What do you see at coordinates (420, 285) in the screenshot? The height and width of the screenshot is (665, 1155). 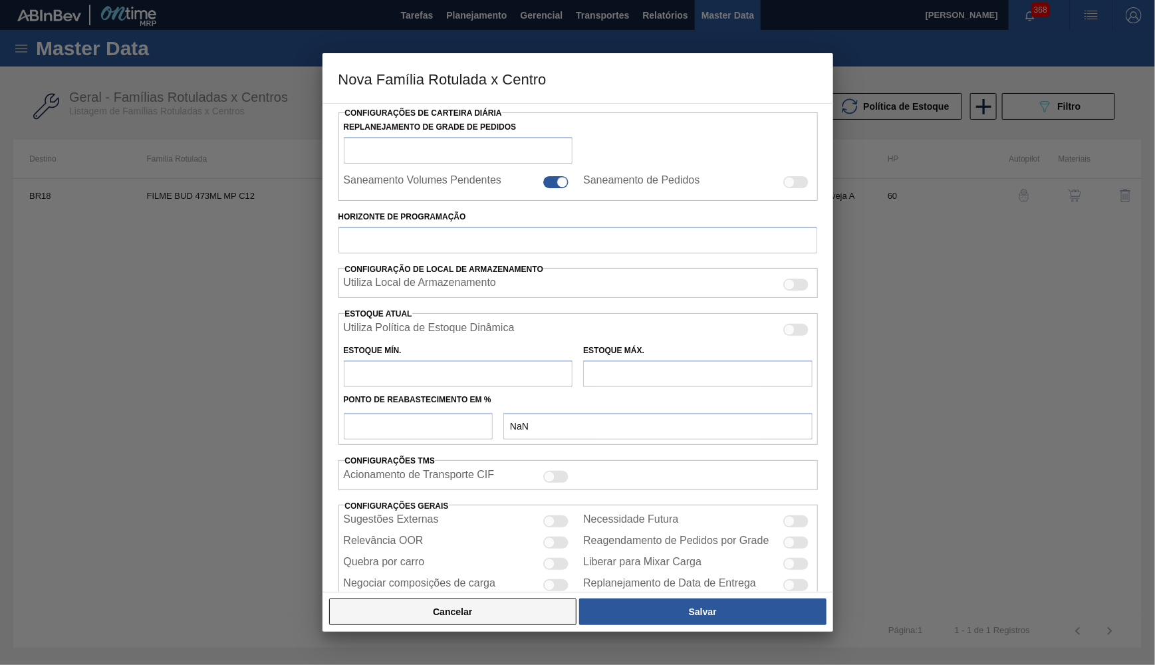 I see `label: Quando ativada, o sistema irá exibir os estoques de diferentes locais de armazenamento.` at bounding box center [420, 285].